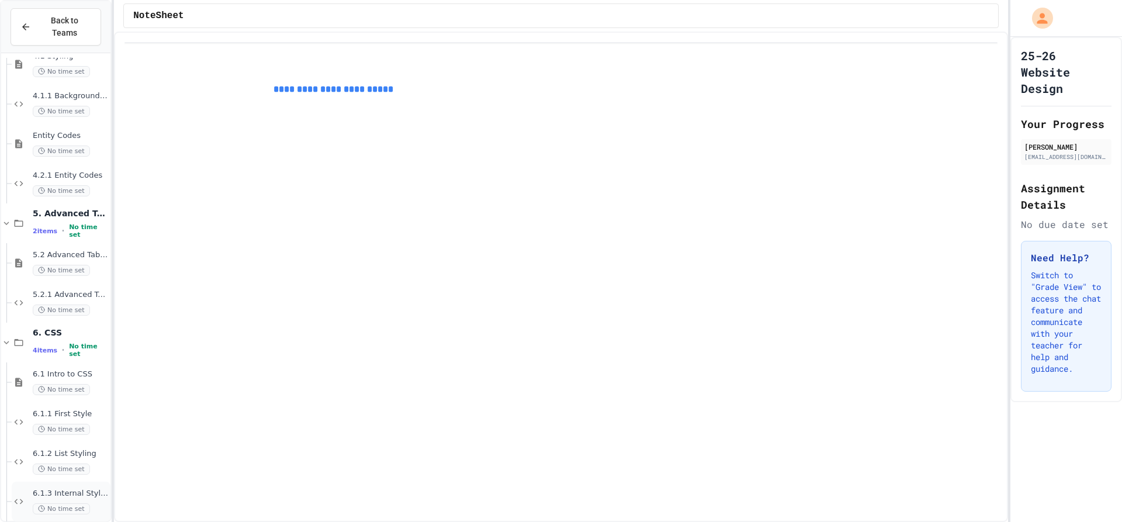  I want to click on span: 6.1.2 List Styling, so click(70, 453).